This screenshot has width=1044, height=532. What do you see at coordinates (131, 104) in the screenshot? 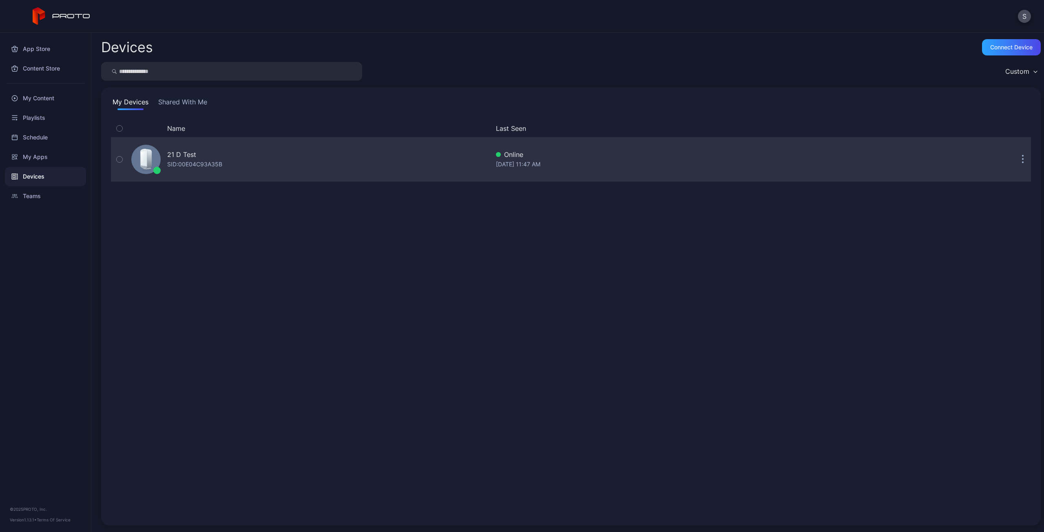
I see `button: My Devices` at bounding box center [131, 104].